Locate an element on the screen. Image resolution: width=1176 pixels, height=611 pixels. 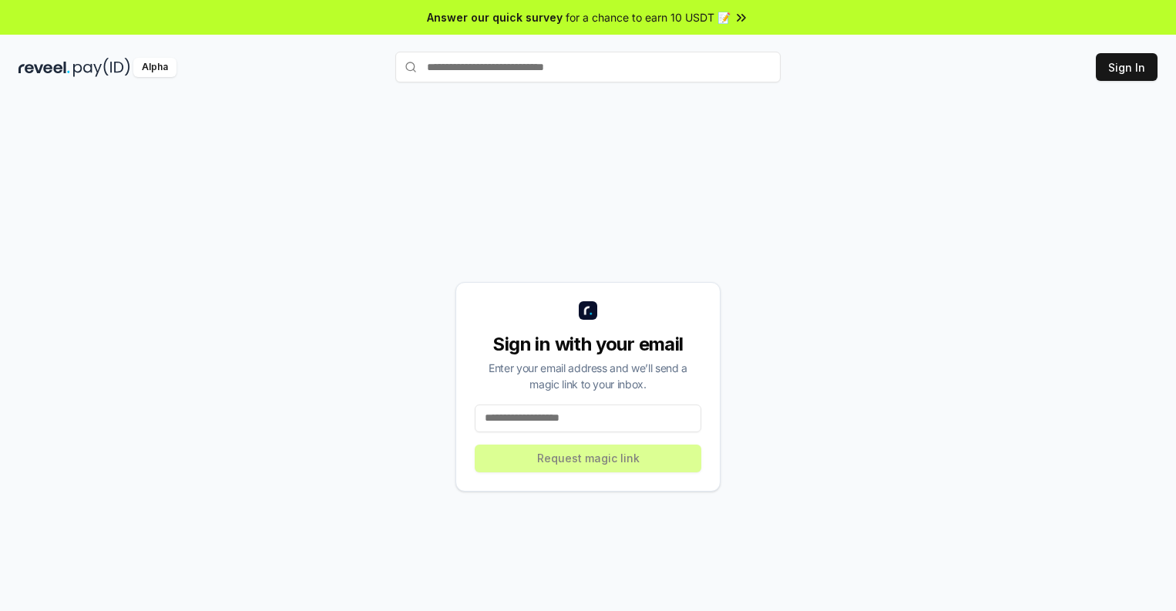
div: Sign in with your email is located at coordinates (588, 345).